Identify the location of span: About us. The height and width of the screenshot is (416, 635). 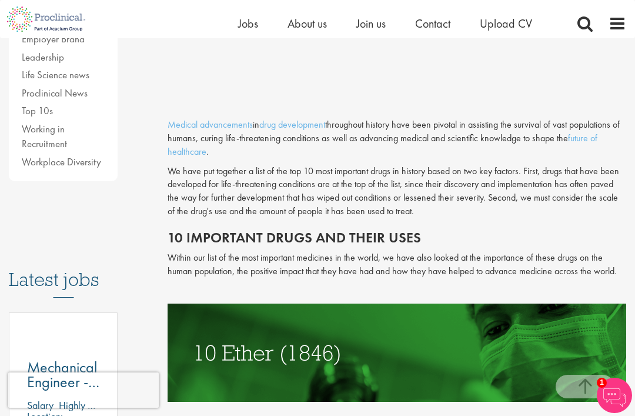
(307, 24).